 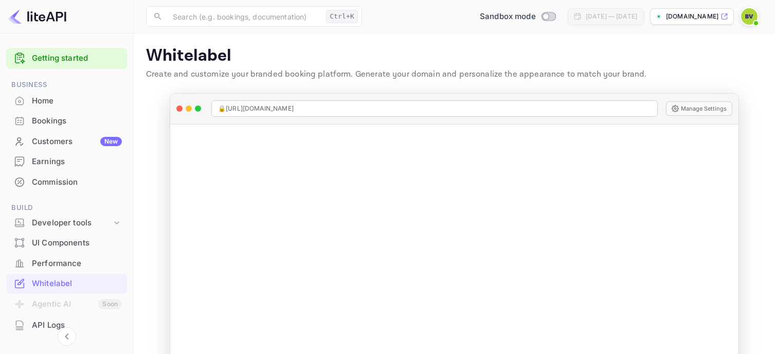 I want to click on div: Customers, so click(x=77, y=141).